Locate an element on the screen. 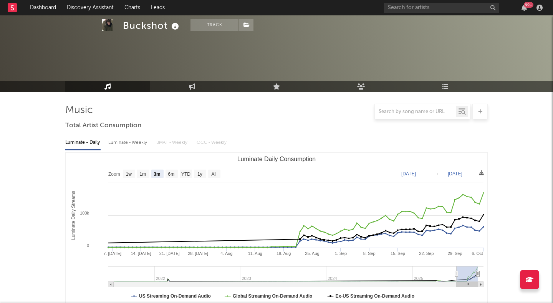  button: 99+ is located at coordinates (524, 8).